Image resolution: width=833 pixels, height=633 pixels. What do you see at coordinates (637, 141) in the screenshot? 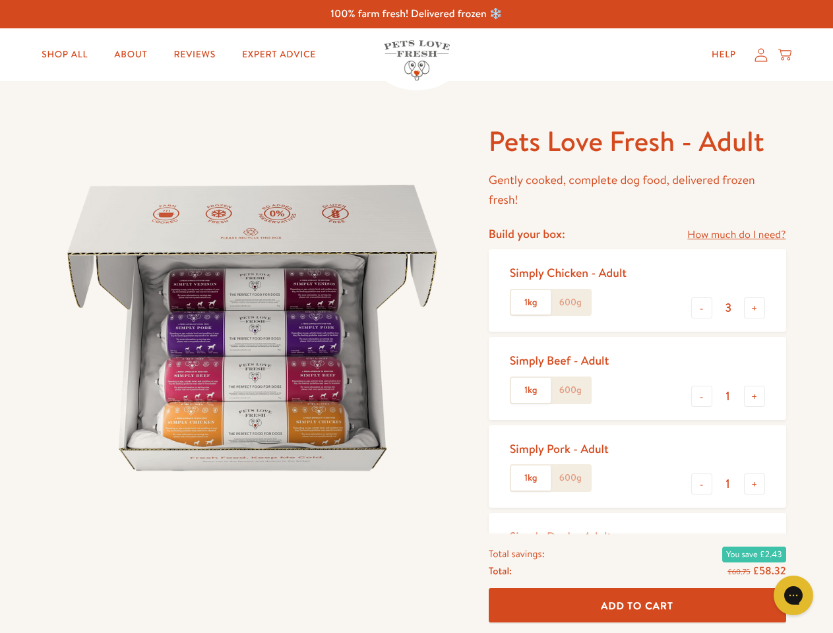
I see `h1: Pets Love Fresh - Adult` at bounding box center [637, 141].